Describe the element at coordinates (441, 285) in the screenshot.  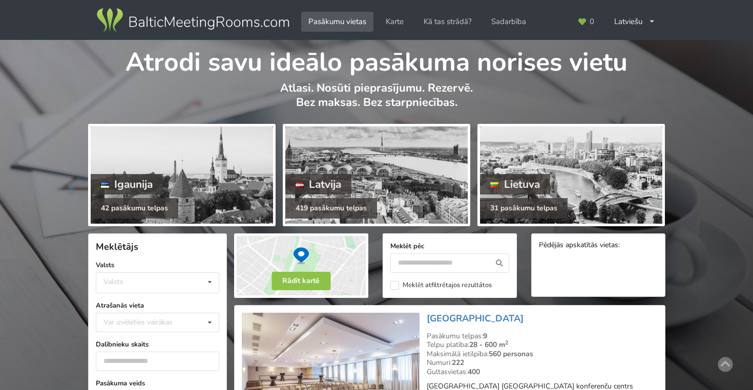
I see `label: Meklēt atfiltrētajos rezultātos` at that location.